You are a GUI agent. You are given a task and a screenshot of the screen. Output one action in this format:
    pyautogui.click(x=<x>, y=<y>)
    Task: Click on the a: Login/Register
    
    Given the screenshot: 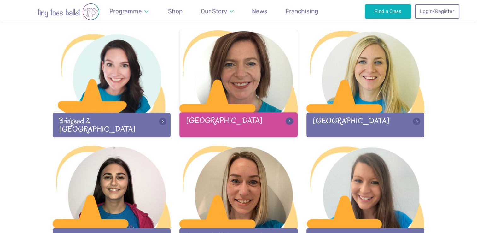 What is the action you would take?
    pyautogui.click(x=437, y=11)
    